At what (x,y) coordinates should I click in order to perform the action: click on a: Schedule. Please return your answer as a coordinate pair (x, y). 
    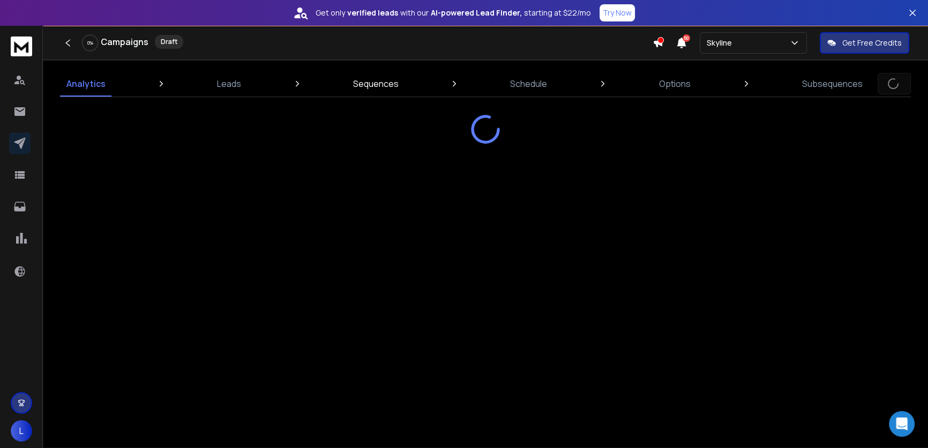
    Looking at the image, I should click on (528, 84).